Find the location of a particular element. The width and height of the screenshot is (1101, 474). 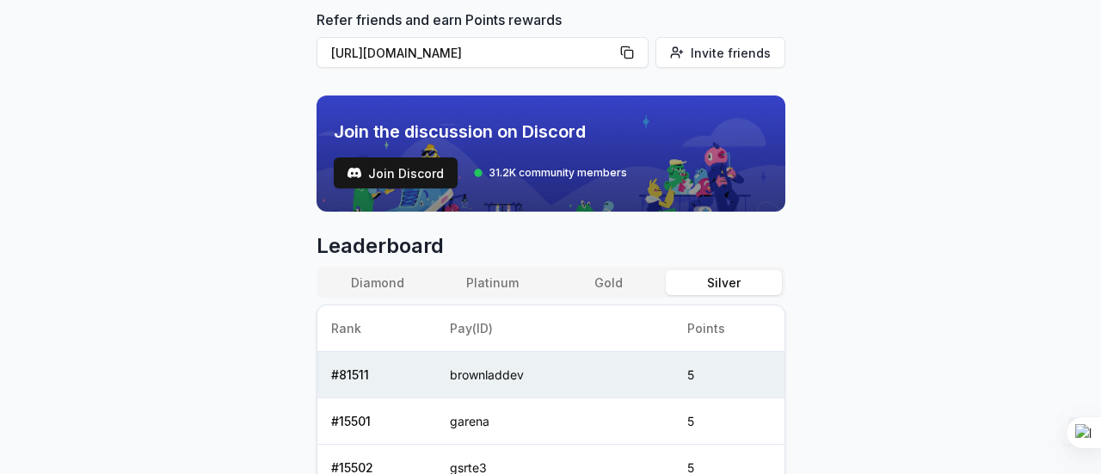

span: Leaderboard is located at coordinates (551, 246).